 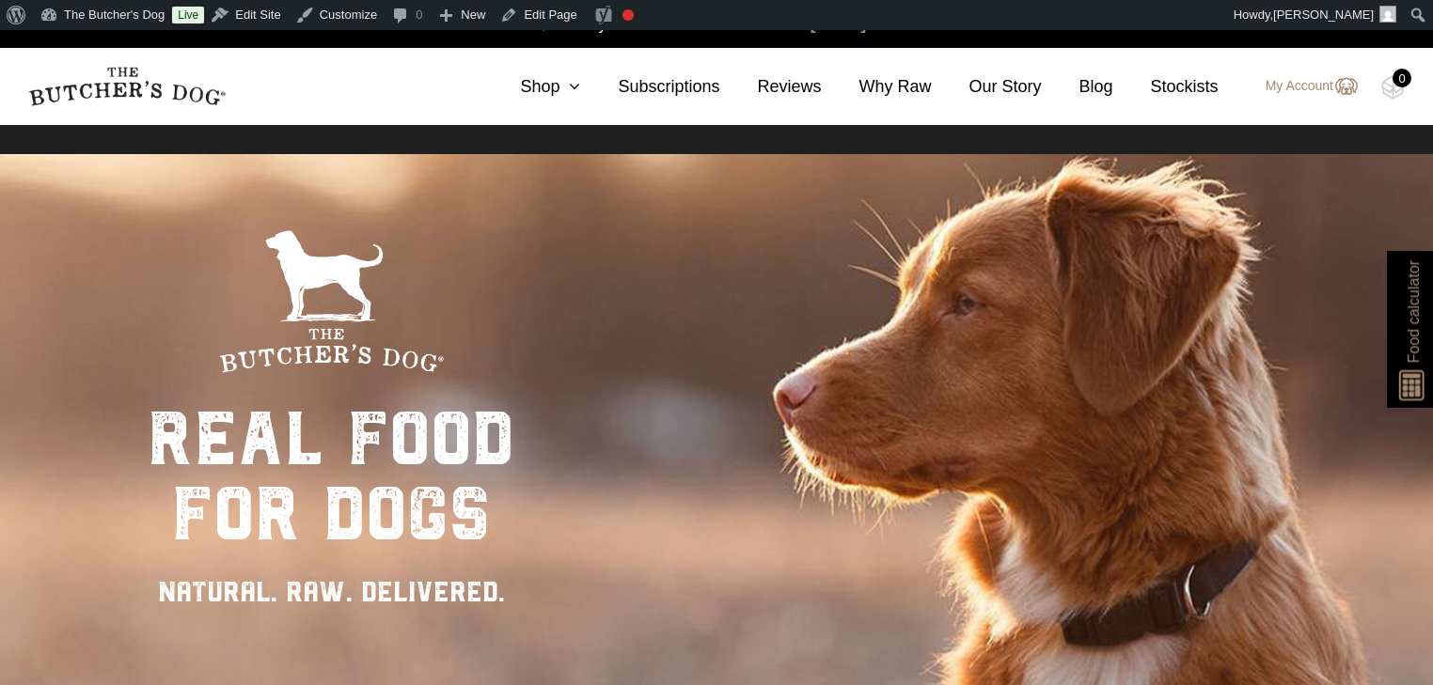 What do you see at coordinates (876, 87) in the screenshot?
I see `a: Why Raw` at bounding box center [876, 87].